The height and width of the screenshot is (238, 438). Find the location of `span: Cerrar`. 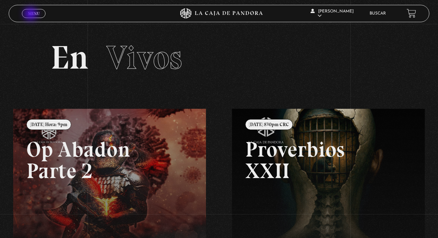

span: Cerrar is located at coordinates (34, 20).